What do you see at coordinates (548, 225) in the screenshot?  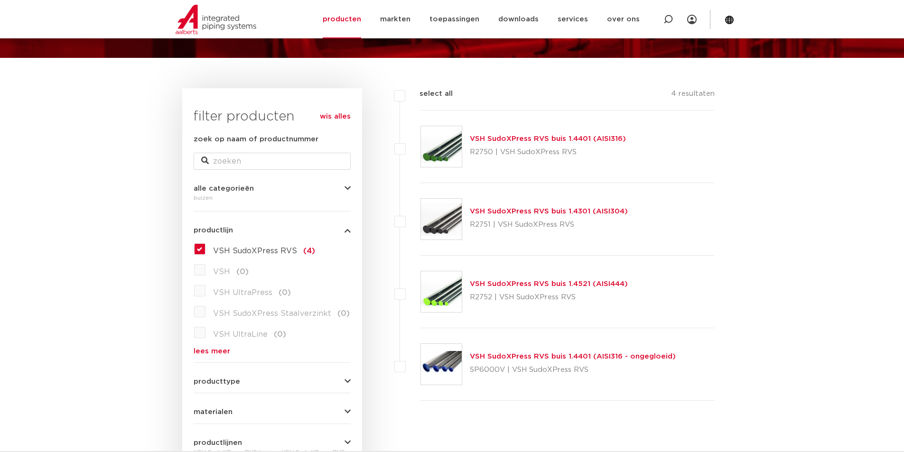 I see `p: R2751 | VSH SudoXPress RVS` at bounding box center [548, 225].